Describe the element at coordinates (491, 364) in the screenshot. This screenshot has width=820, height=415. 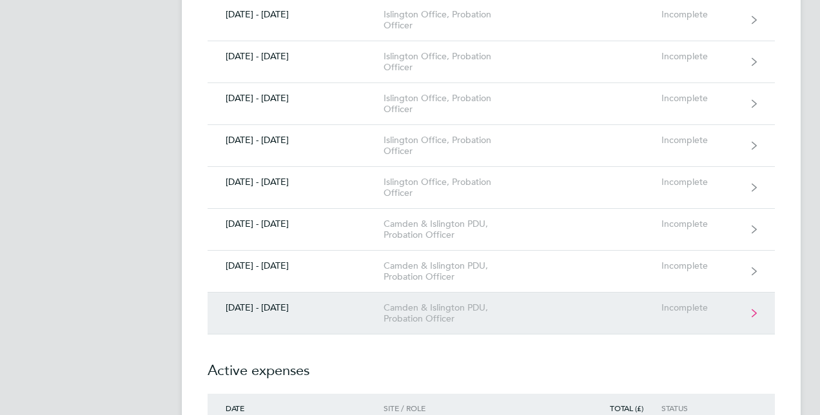
I see `h2: Active expenses` at that location.